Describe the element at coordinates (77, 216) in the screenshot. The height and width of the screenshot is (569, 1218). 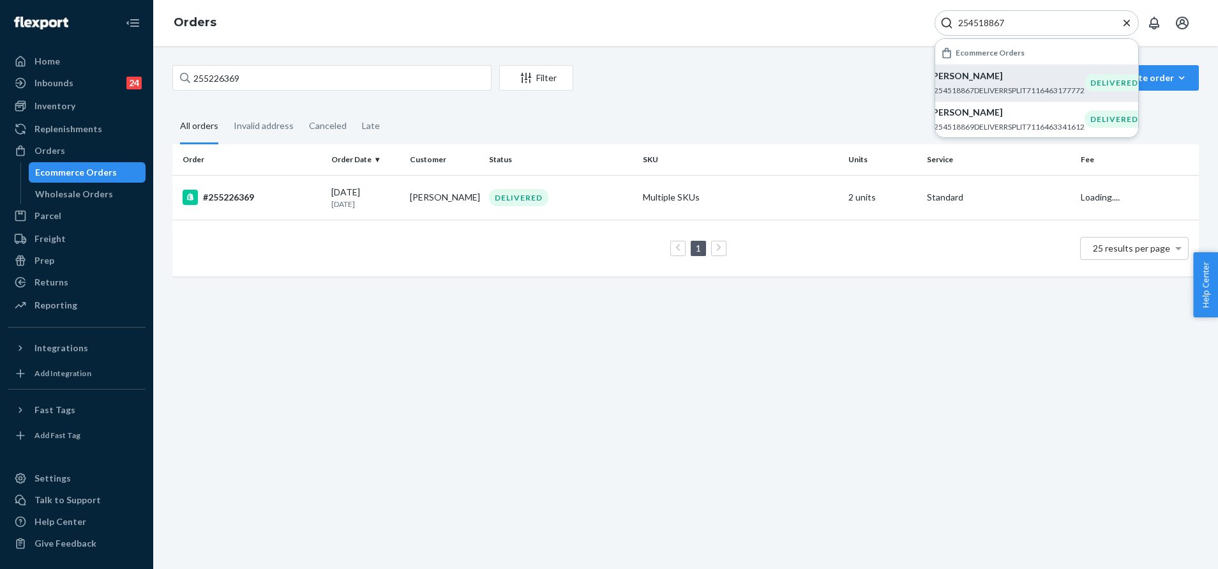
I see `a: Parcel` at that location.